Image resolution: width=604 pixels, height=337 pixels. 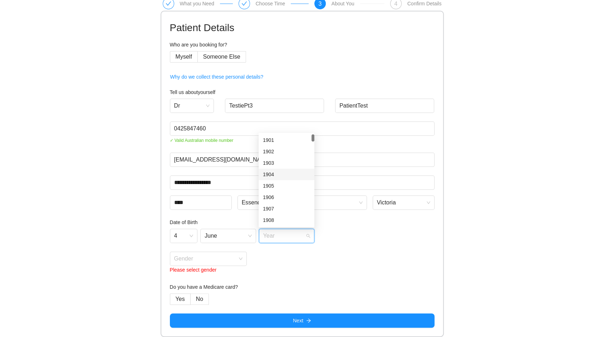 I want to click on h1: Patient Details, so click(x=302, y=28).